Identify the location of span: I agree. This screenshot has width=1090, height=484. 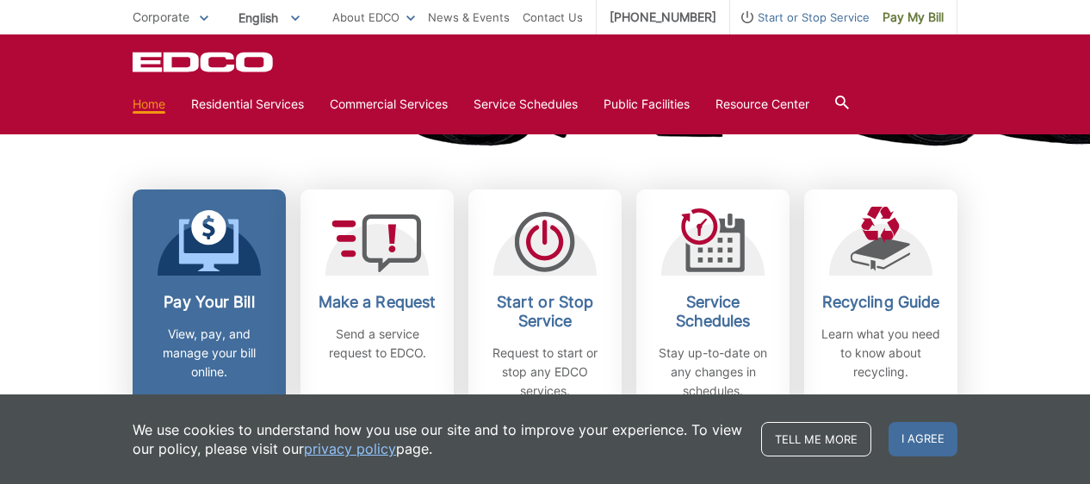
(923, 439).